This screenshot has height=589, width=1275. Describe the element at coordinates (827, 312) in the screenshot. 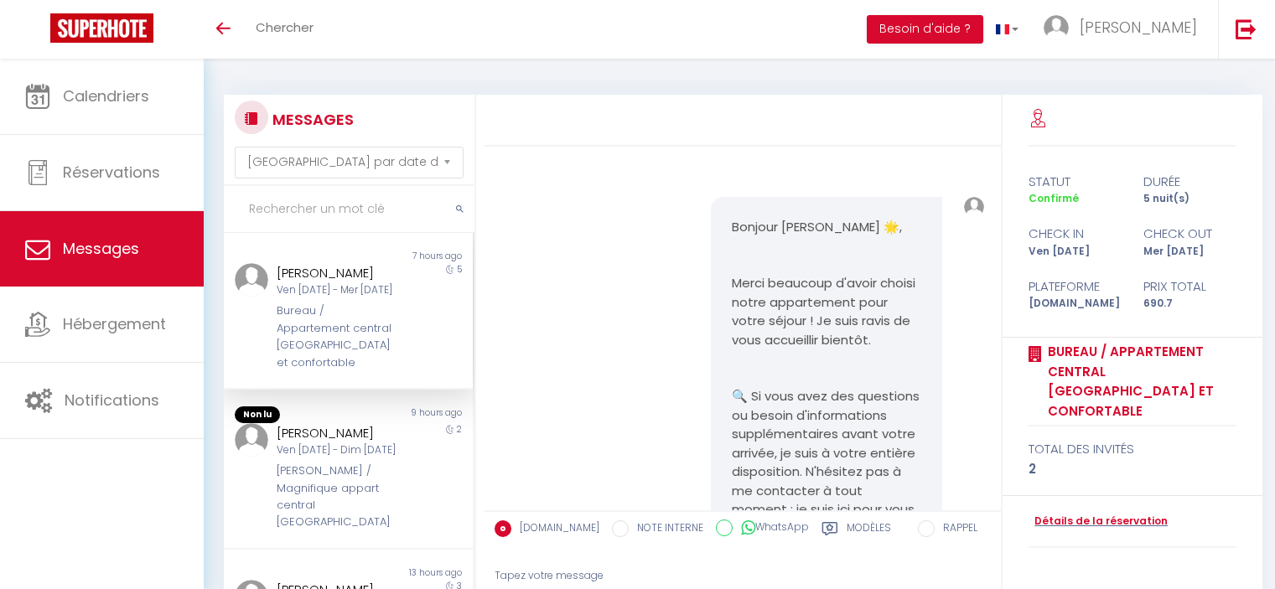

I see `p: Merci beaucoup d'avoir choisi notre appartement pour votre séjour ! Je suis ravis de vous accueil...` at that location.